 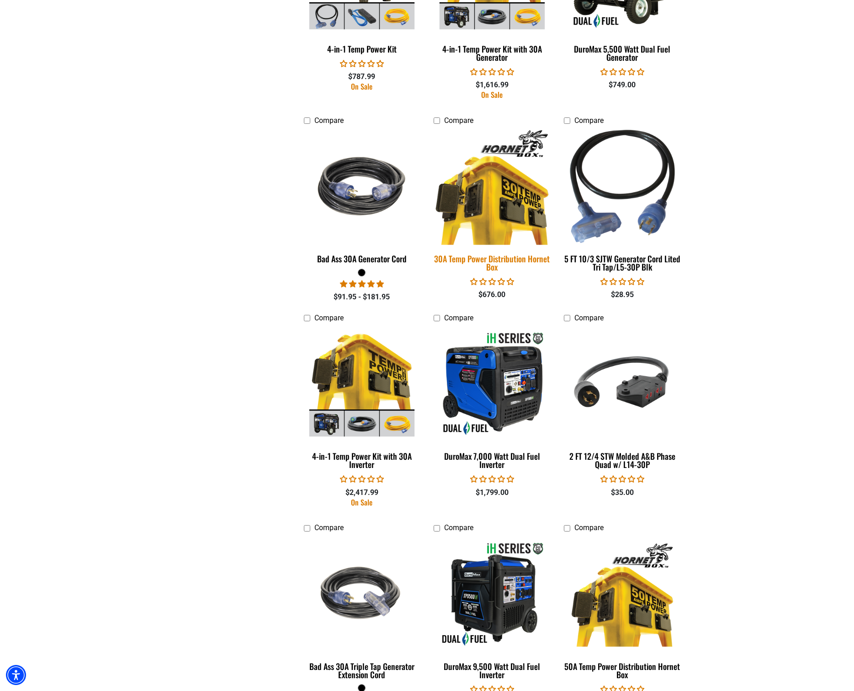 What do you see at coordinates (492, 493) in the screenshot?
I see `div: $1,799.00` at bounding box center [492, 493].